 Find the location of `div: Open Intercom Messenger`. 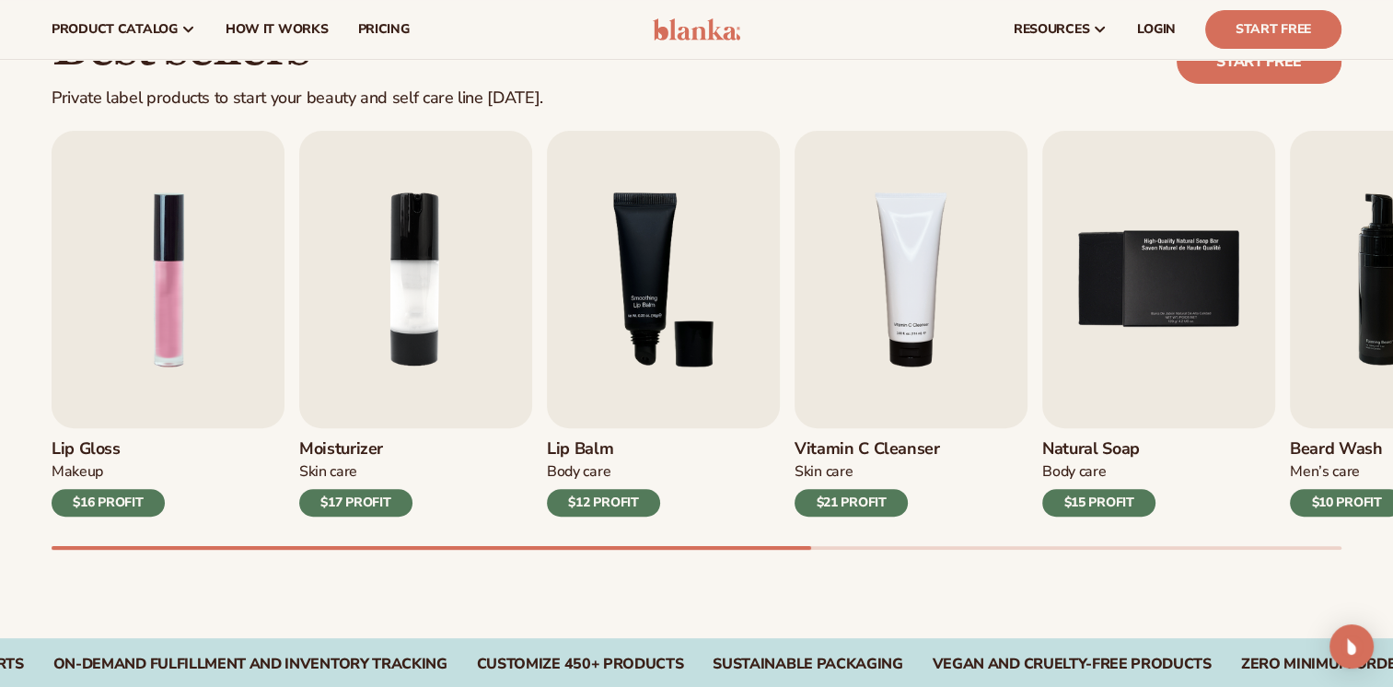

div: Open Intercom Messenger is located at coordinates (1352, 647).